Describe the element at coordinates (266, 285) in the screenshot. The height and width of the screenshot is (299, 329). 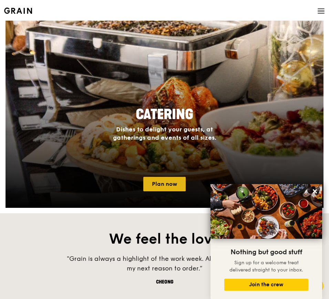
I see `button: Join the crew` at that location.